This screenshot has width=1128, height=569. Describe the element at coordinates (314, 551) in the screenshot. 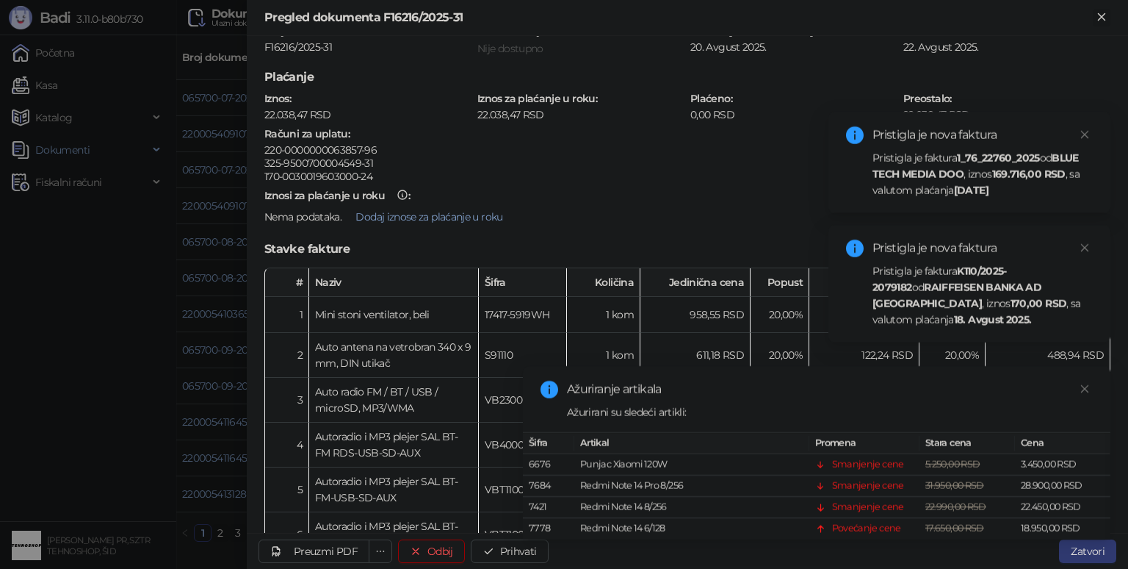

I see `a: Preuzmi PDF` at that location.